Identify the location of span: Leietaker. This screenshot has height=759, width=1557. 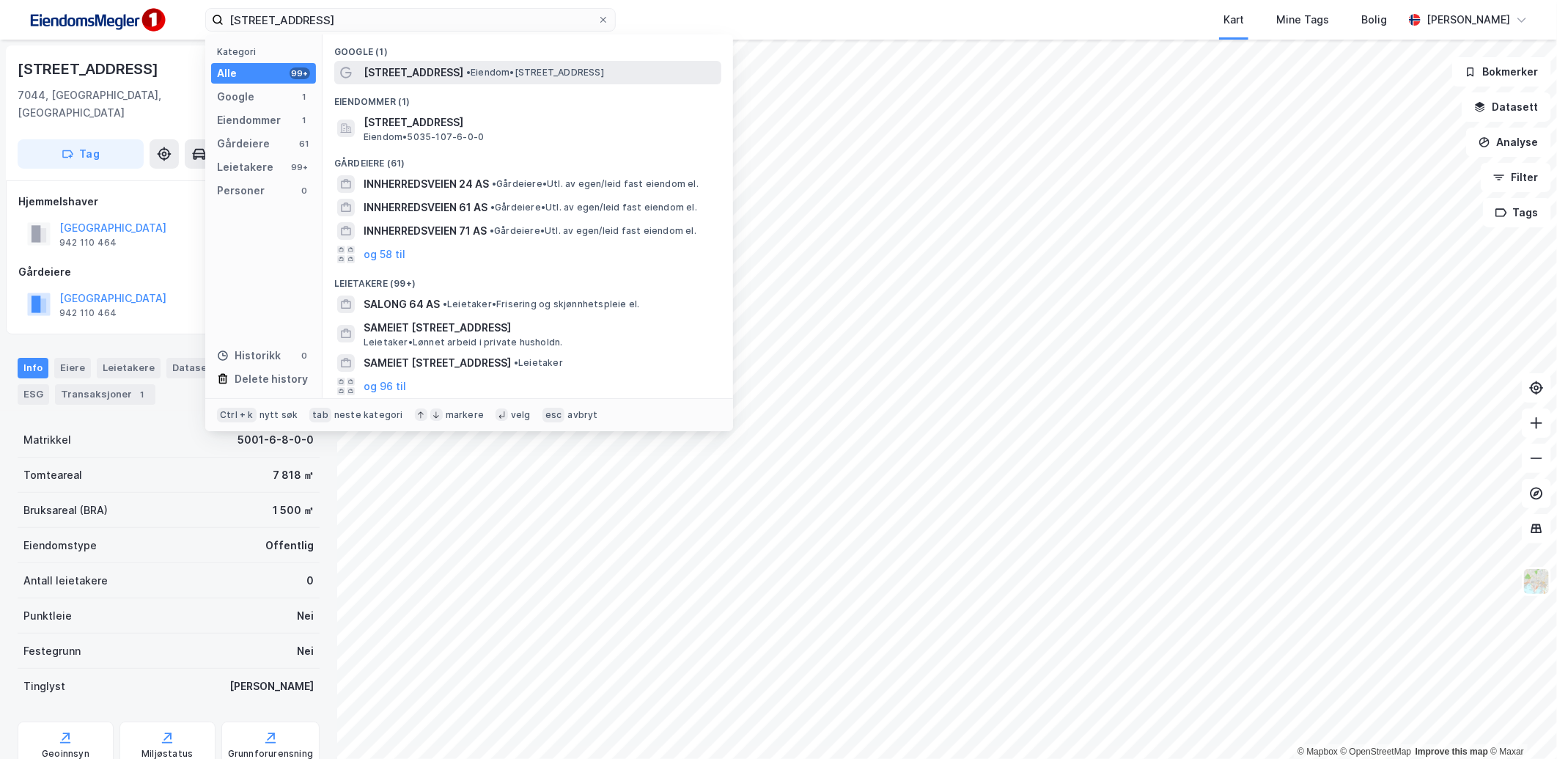
(538, 363).